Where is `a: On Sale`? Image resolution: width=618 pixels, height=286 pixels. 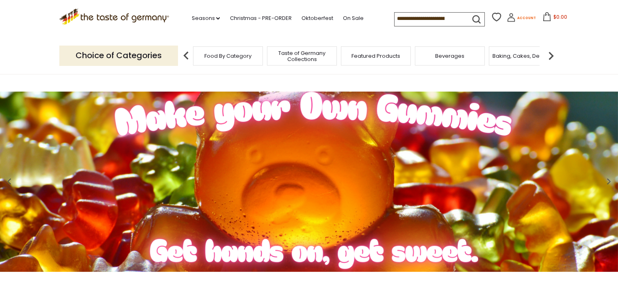 a: On Sale is located at coordinates (353, 18).